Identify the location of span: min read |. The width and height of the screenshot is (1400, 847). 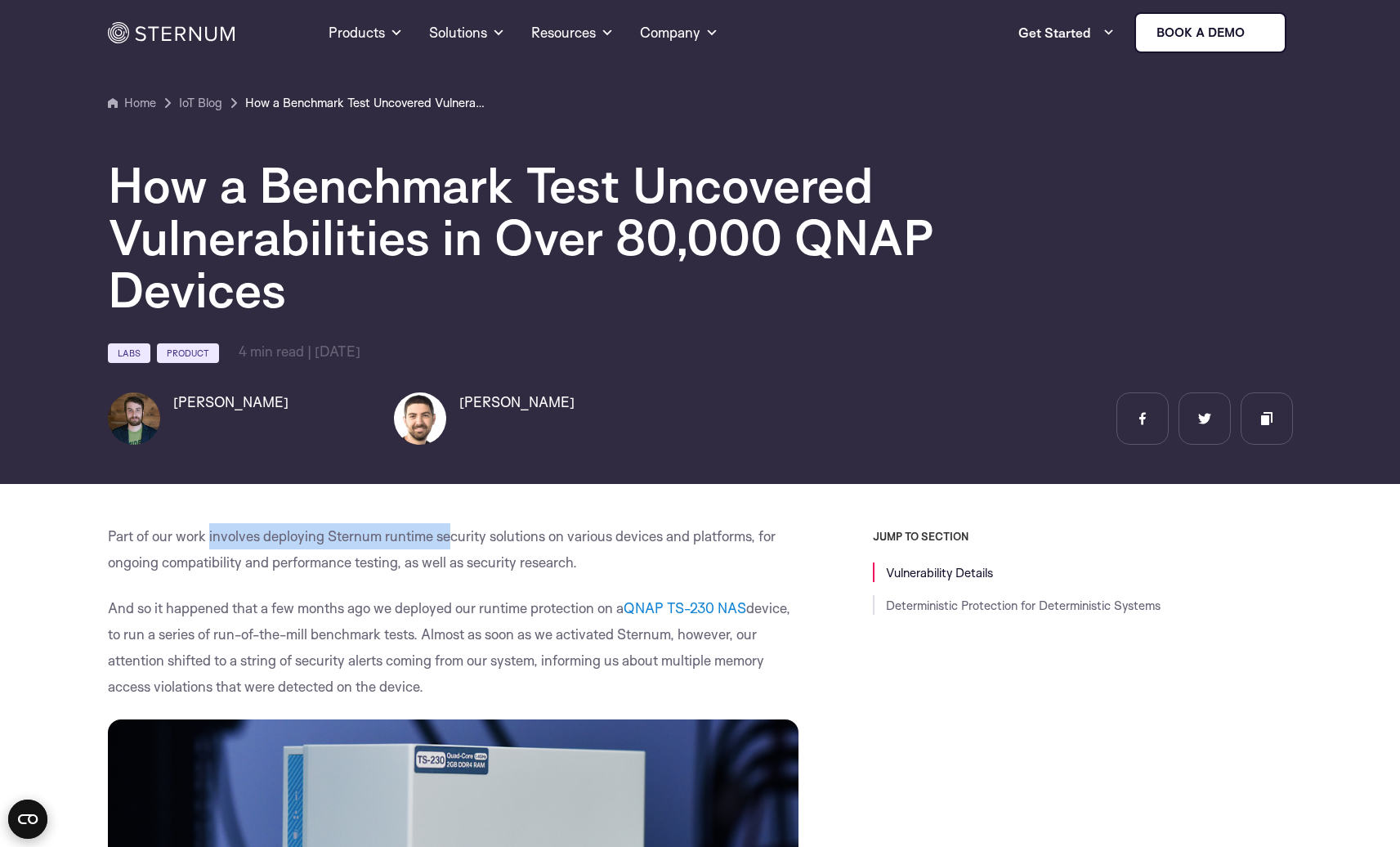
(275, 350).